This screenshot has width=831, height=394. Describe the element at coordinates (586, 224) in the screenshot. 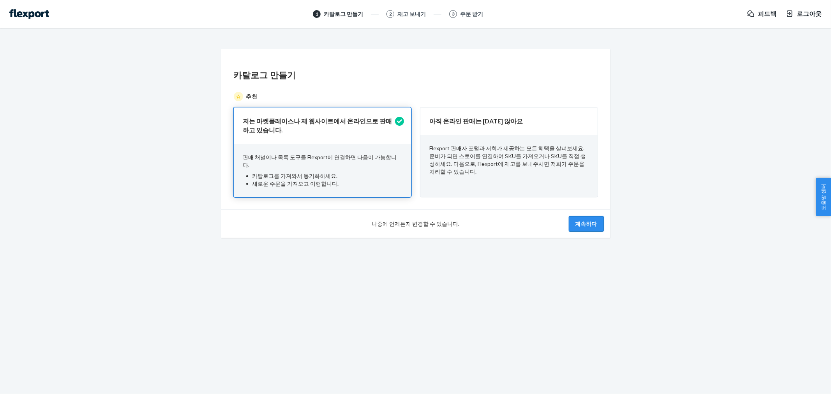

I see `a: 계속하다` at that location.